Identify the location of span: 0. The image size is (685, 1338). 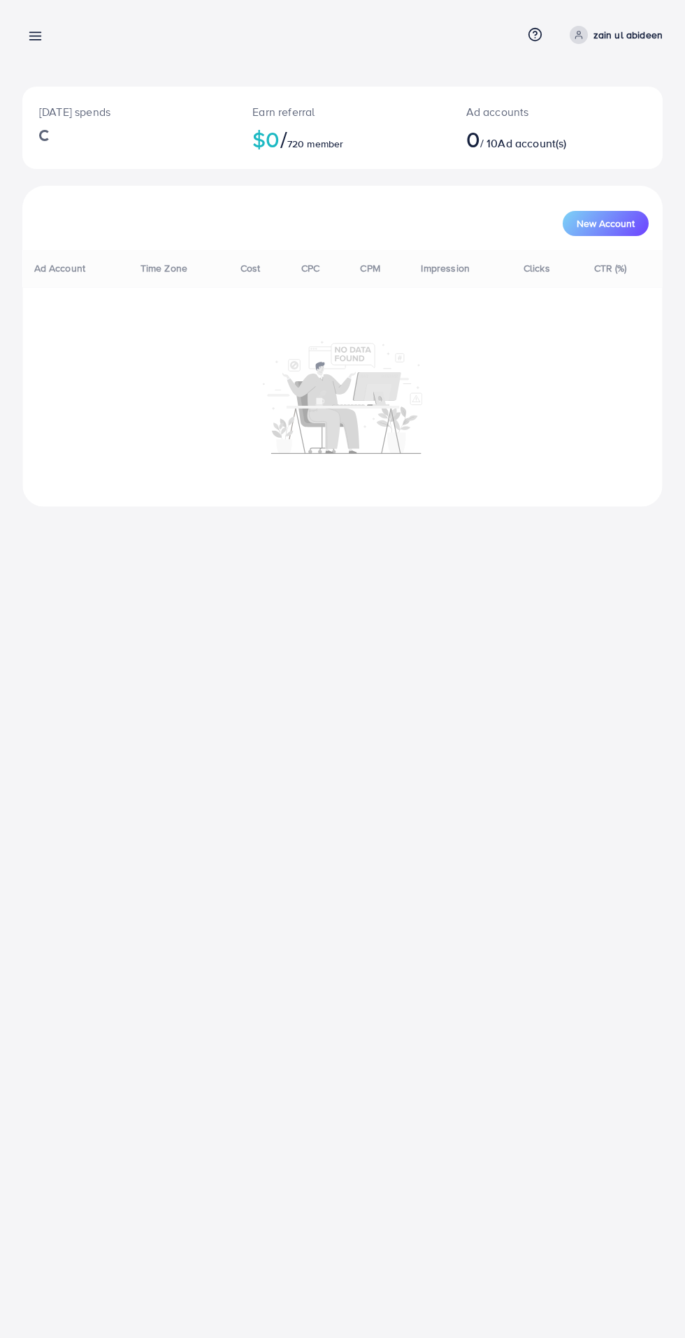
(473, 139).